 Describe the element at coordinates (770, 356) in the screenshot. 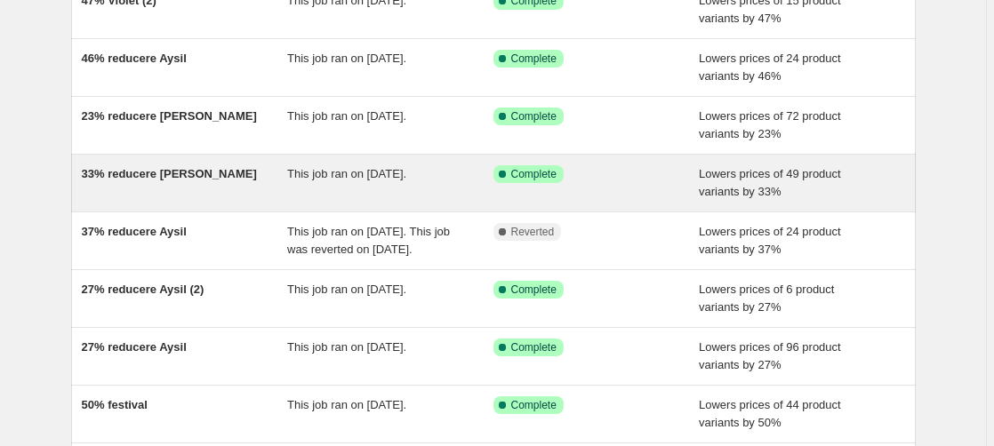

I see `span: Lowers prices of 96 product variants by 27%` at that location.